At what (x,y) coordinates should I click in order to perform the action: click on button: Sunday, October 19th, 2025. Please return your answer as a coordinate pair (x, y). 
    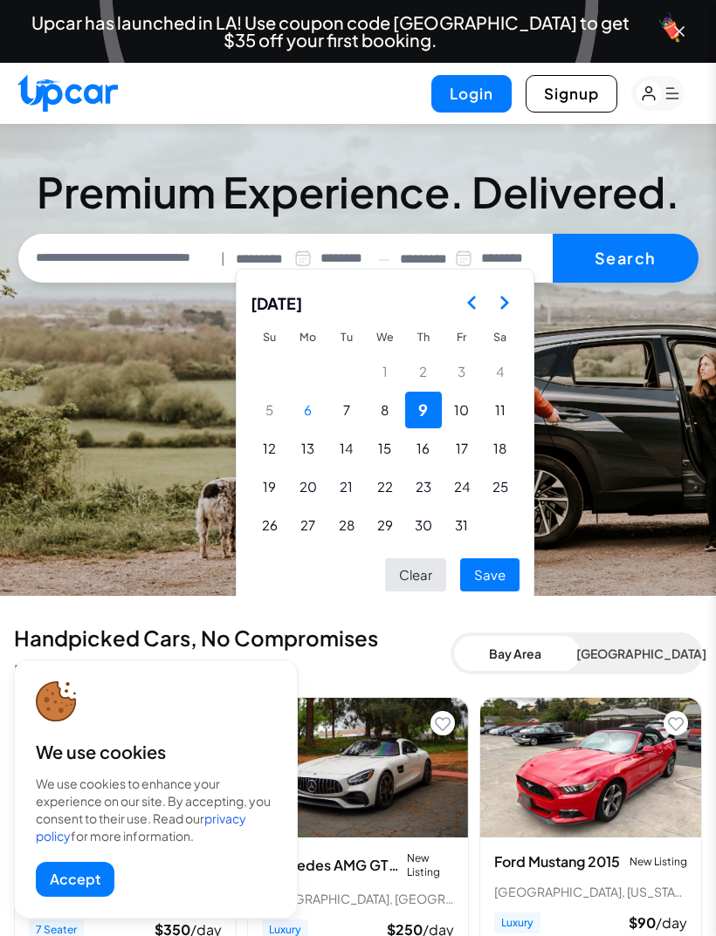
    Looking at the image, I should click on (270, 487).